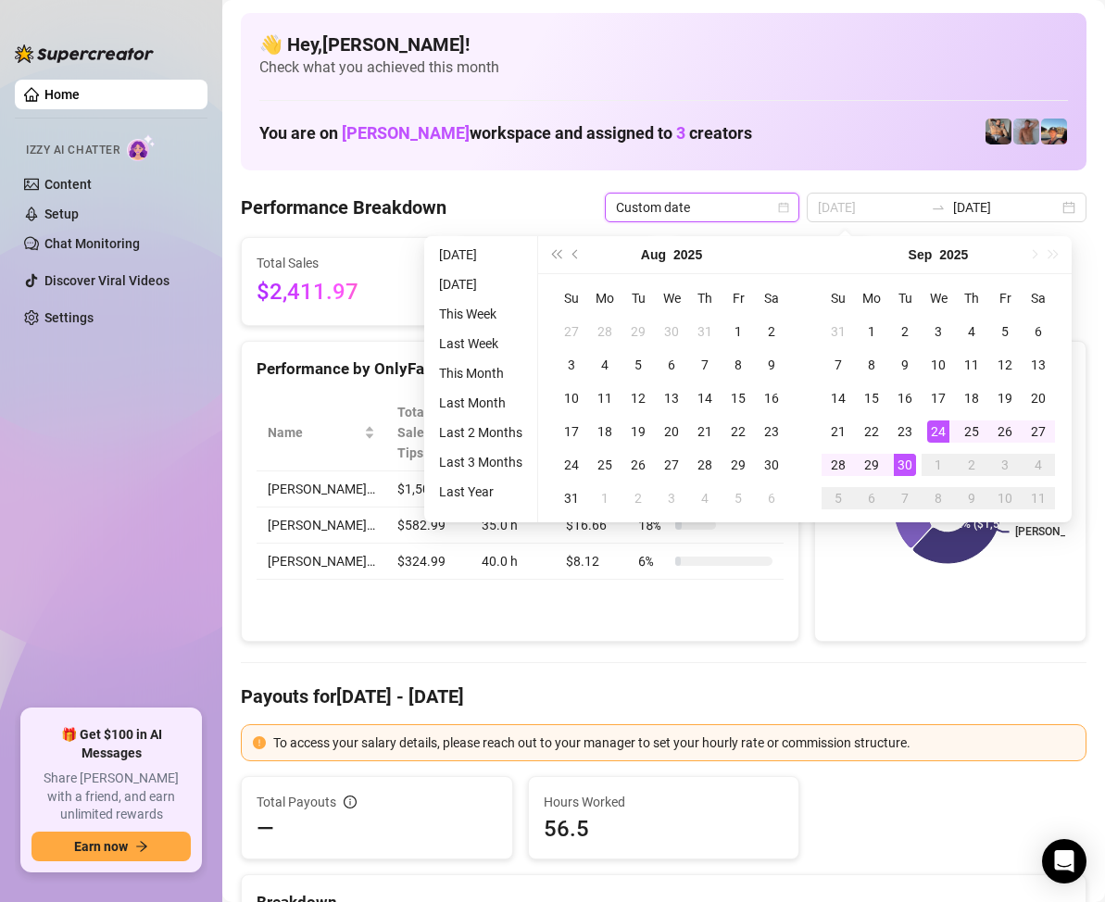 Image resolution: width=1105 pixels, height=902 pixels. Describe the element at coordinates (971, 431) in the screenshot. I see `td: 2025-09-25` at that location.